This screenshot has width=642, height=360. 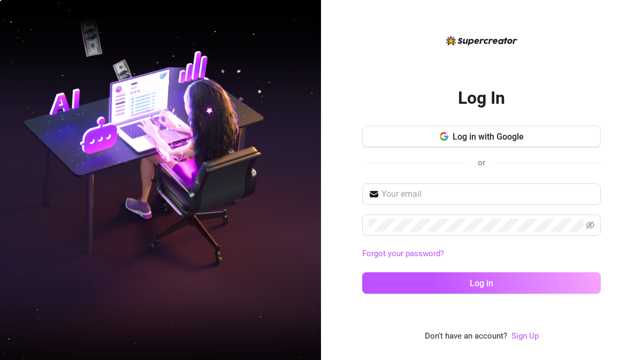 I want to click on span: Log in with Google, so click(x=488, y=136).